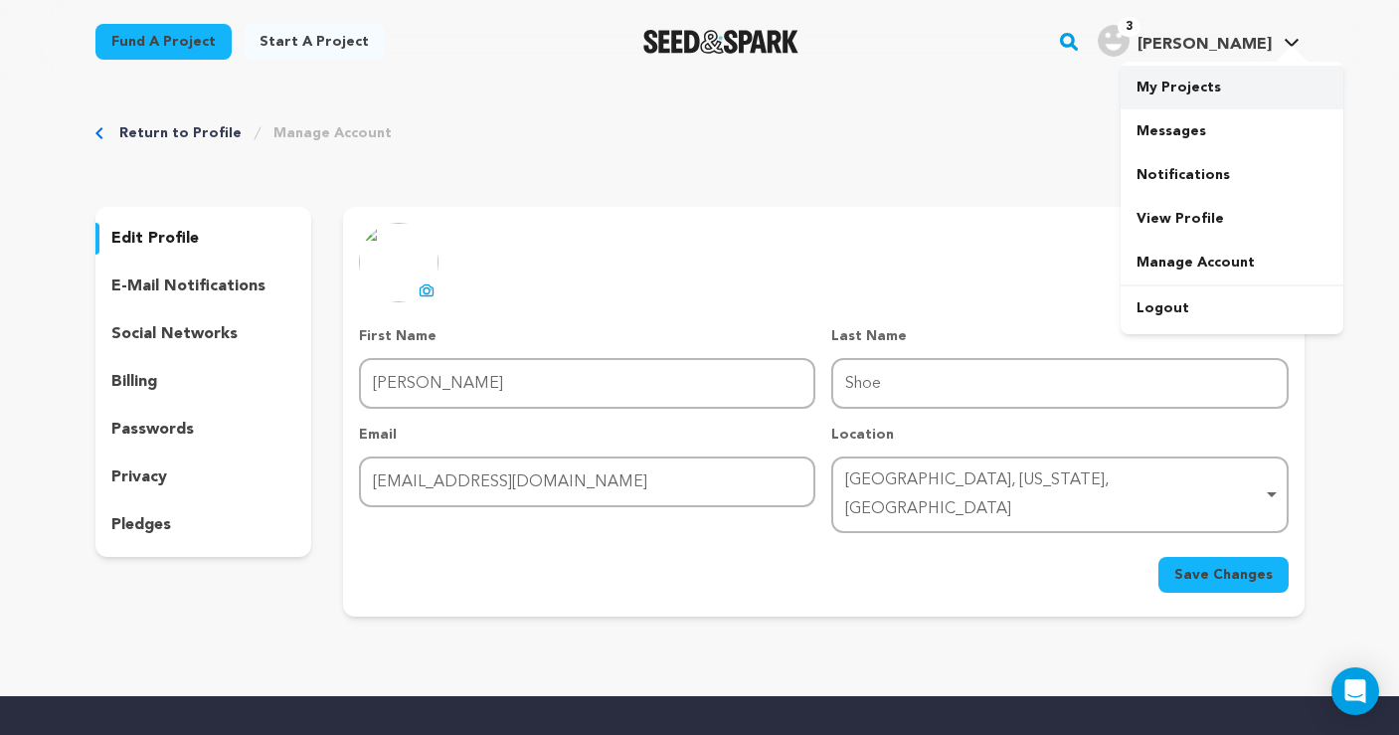 Image resolution: width=1399 pixels, height=735 pixels. I want to click on div: Breadcrumb, so click(700, 133).